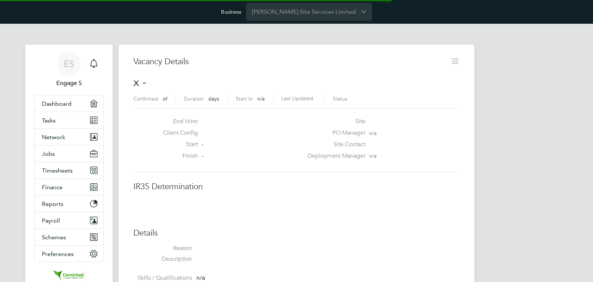 Image resolution: width=593 pixels, height=282 pixels. What do you see at coordinates (140, 82) in the screenshot?
I see `span: x -` at bounding box center [140, 82].